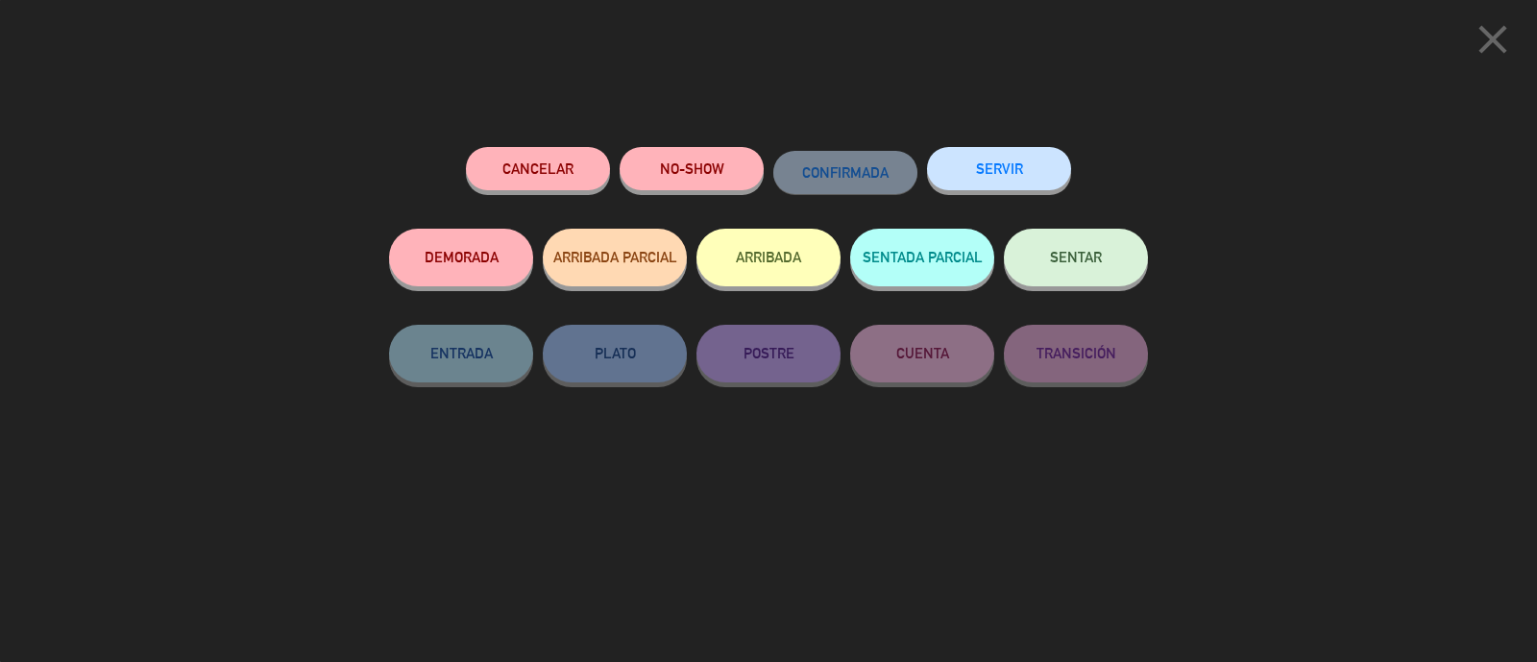 This screenshot has width=1537, height=662. What do you see at coordinates (1076, 354) in the screenshot?
I see `button: TRANSICIÓN` at bounding box center [1076, 354].